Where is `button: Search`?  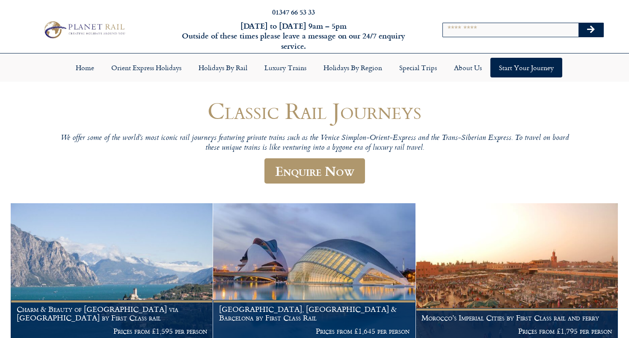 button: Search is located at coordinates (591, 30).